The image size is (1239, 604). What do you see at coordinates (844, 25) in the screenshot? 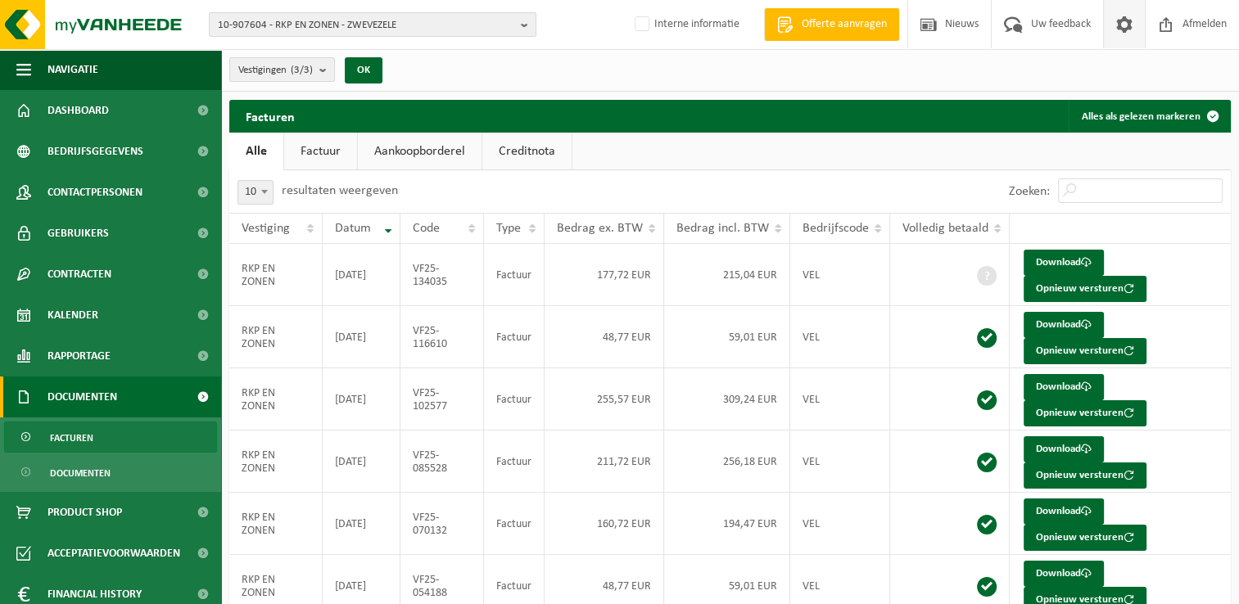
I see `span: Offerte aanvragen` at bounding box center [844, 25].